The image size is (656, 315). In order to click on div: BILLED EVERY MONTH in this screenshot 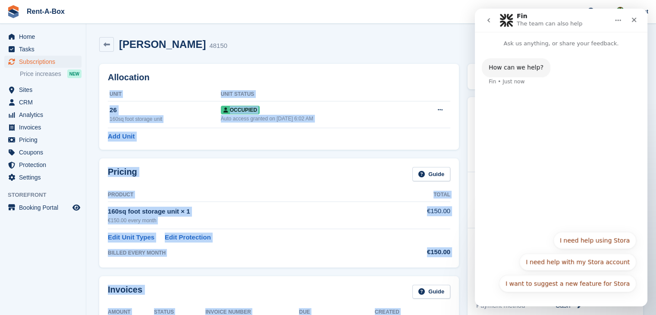, I will do `click(247, 253)`.